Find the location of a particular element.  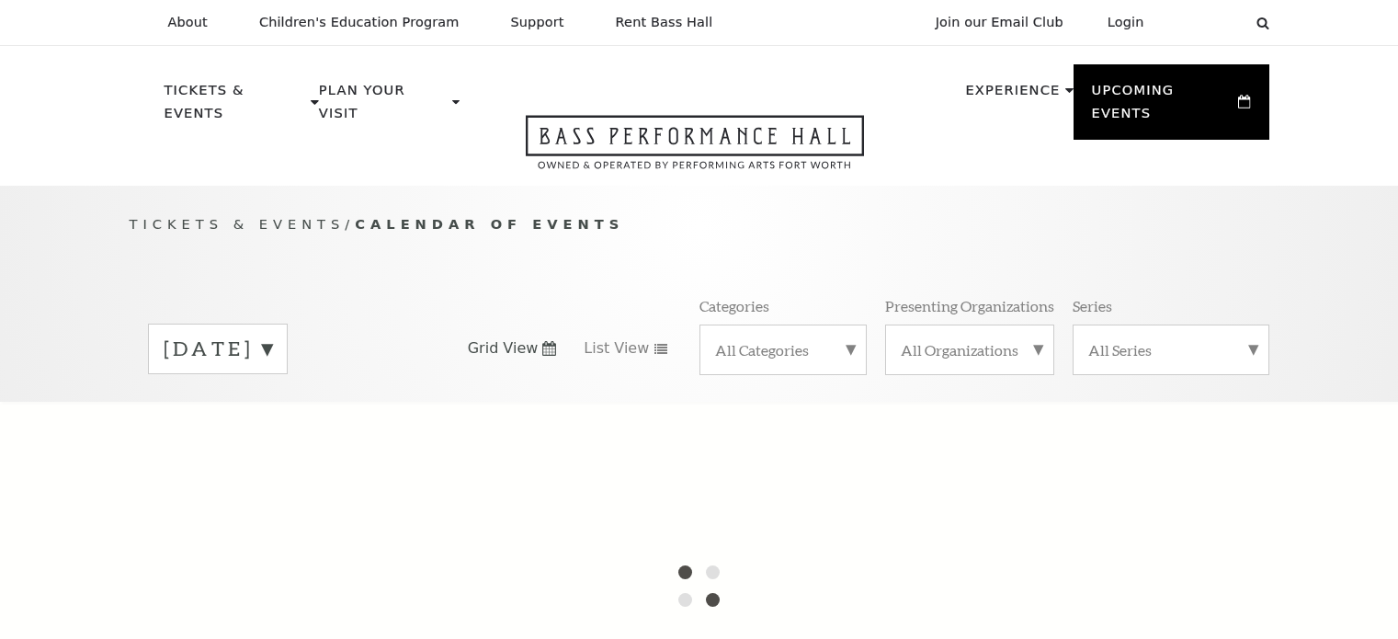

p: Children's Education Program is located at coordinates (359, 22).